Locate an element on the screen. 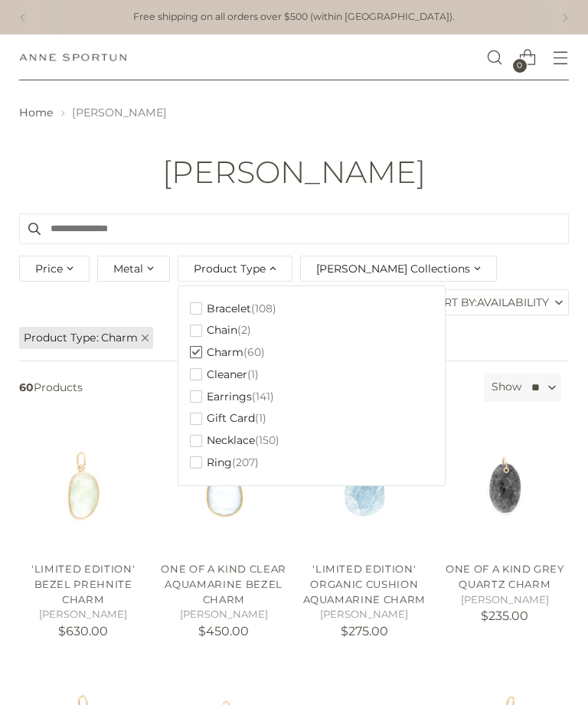 The image size is (588, 705). a: 'Limited Edition' Organic Cushion Aquamarine Charm is located at coordinates (364, 583).